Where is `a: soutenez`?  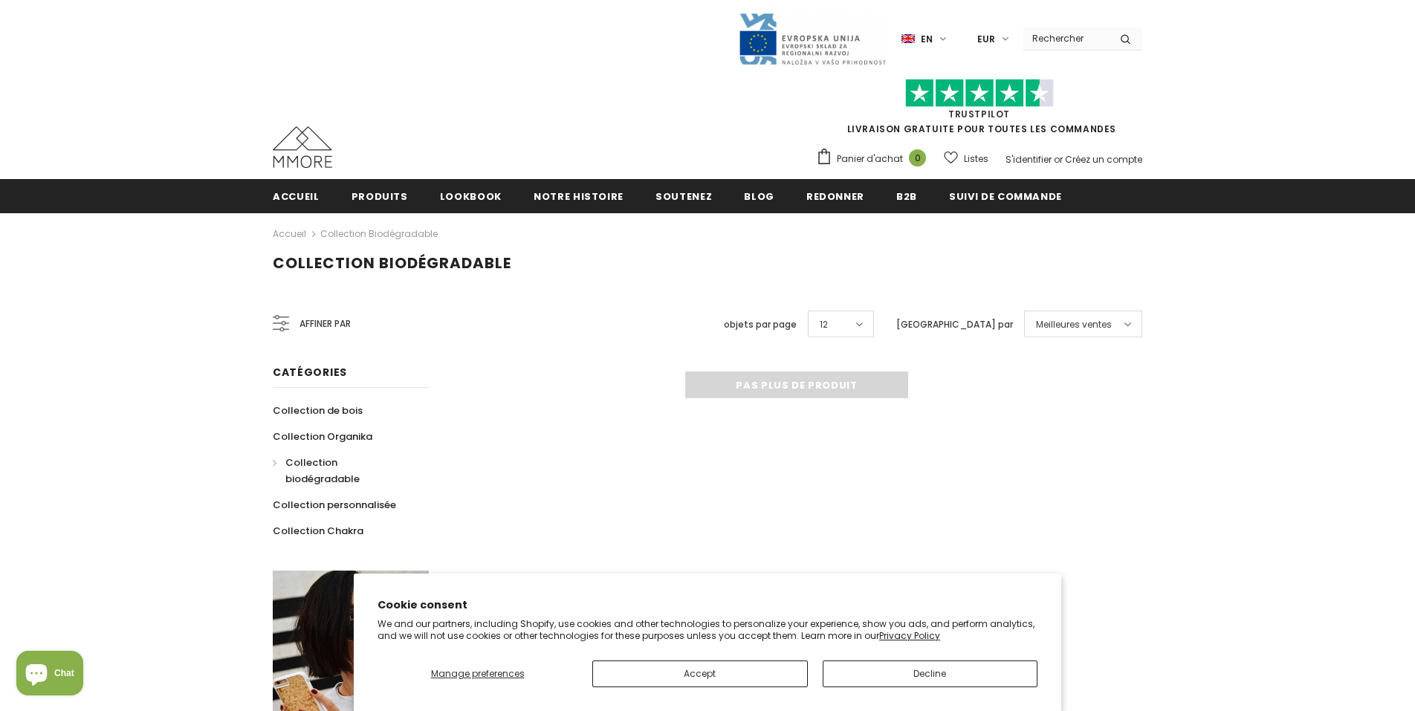 a: soutenez is located at coordinates (684, 195).